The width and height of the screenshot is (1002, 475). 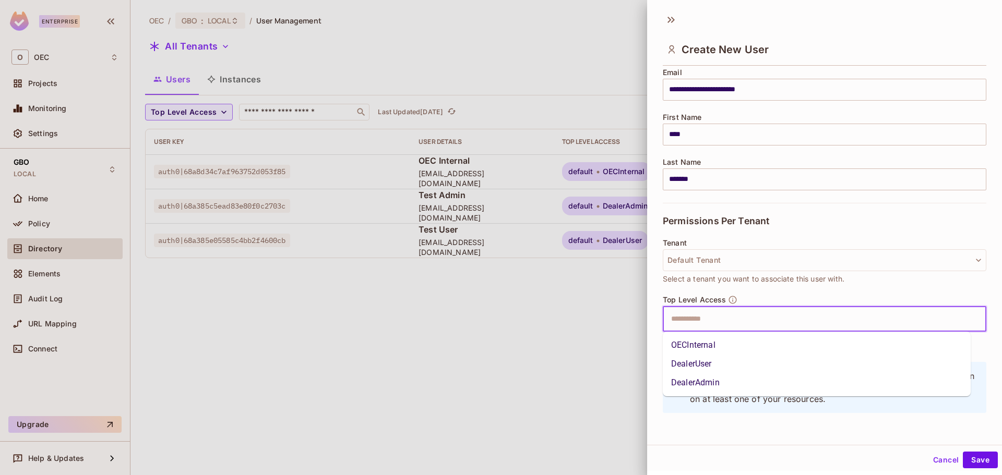 What do you see at coordinates (945, 460) in the screenshot?
I see `button: Cancel` at bounding box center [945, 460].